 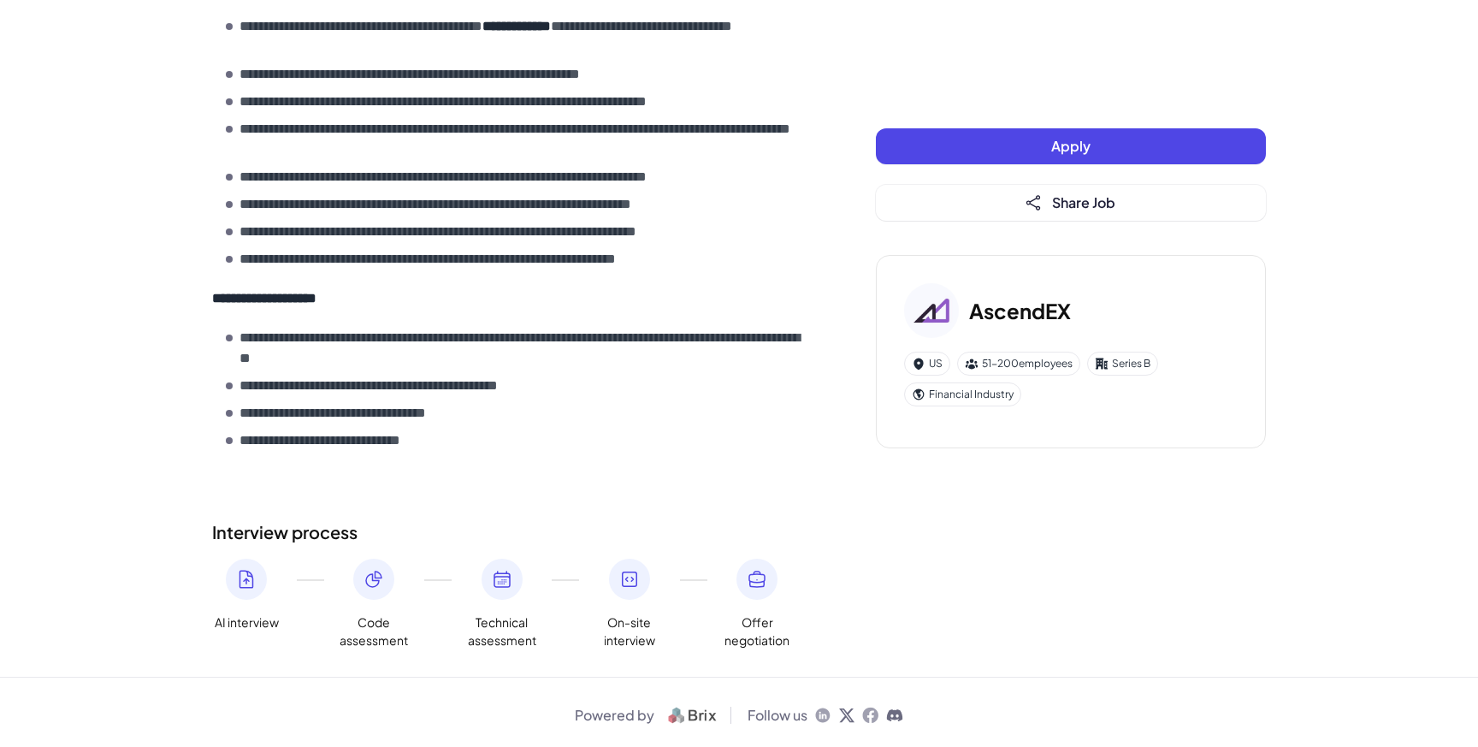 I want to click on div: 51-200 employees, so click(x=1019, y=364).